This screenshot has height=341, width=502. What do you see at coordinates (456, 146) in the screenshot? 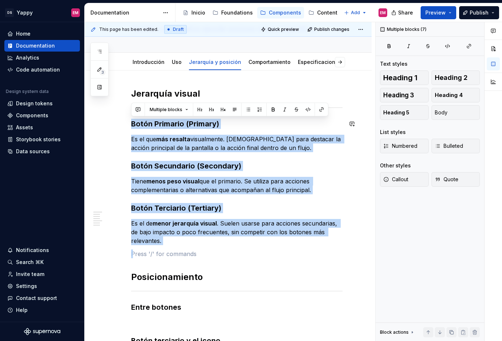
I see `button: Bulleted` at bounding box center [456, 146].